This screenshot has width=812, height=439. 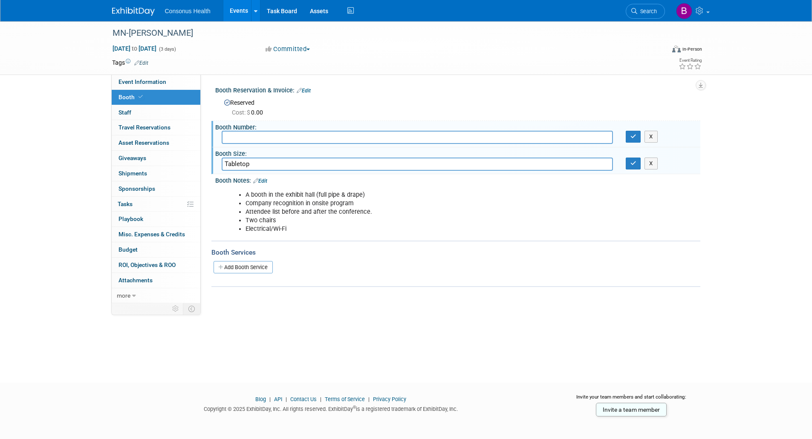 What do you see at coordinates (137, 189) in the screenshot?
I see `span: Sponsorships` at bounding box center [137, 189].